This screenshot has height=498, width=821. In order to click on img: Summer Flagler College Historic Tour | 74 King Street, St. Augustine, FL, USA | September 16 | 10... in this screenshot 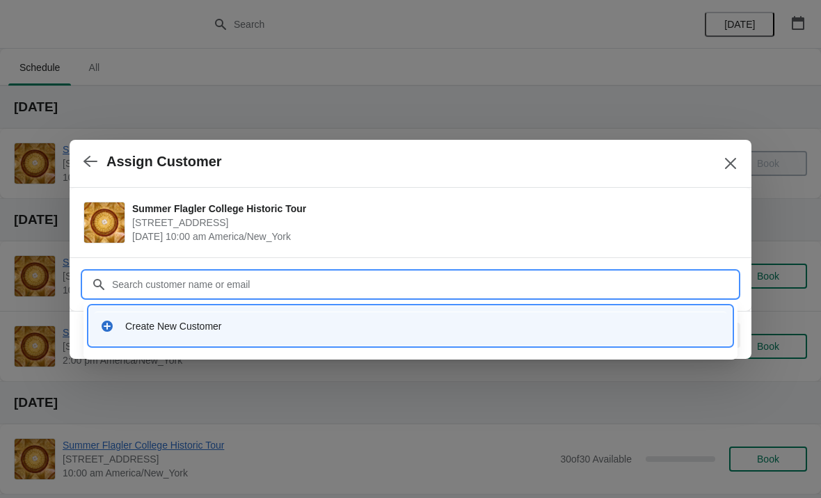, I will do `click(104, 223)`.